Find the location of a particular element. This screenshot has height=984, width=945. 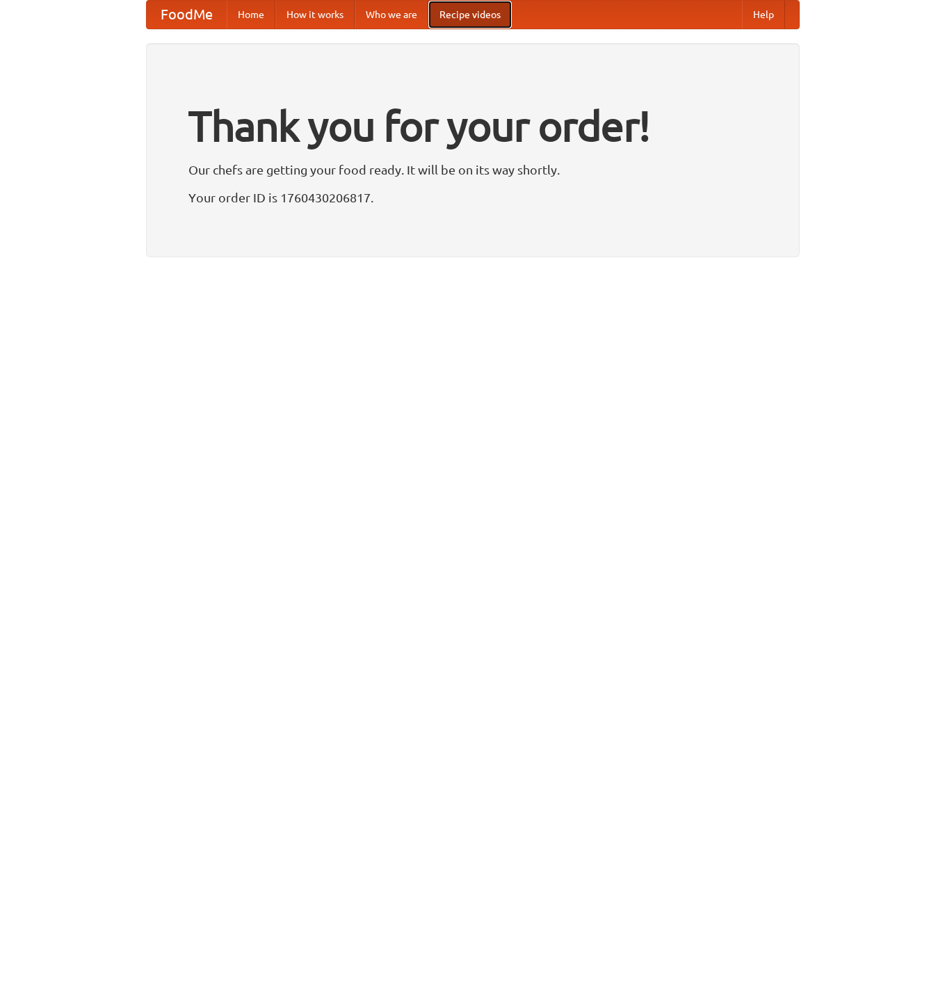

a: FoodMe is located at coordinates (186, 15).